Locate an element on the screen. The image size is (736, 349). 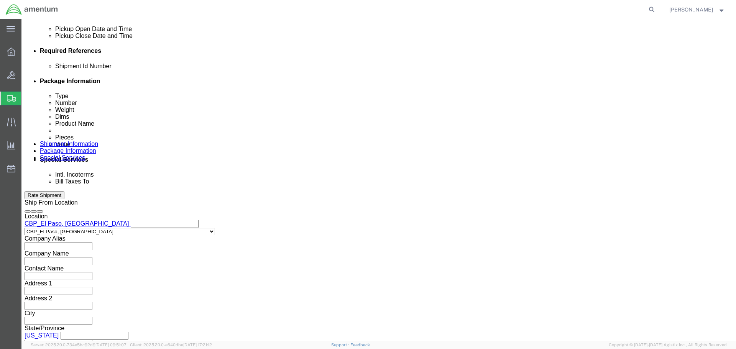
a: Feedback is located at coordinates (360, 345).